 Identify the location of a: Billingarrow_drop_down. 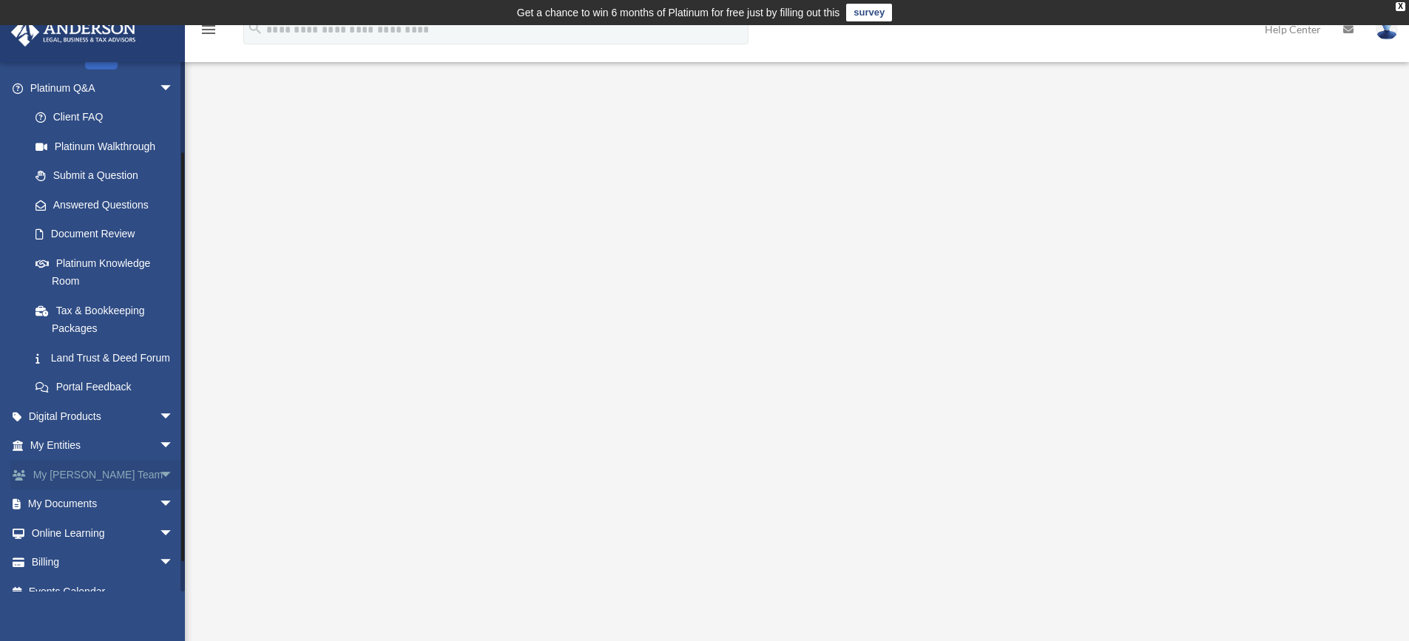
(103, 563).